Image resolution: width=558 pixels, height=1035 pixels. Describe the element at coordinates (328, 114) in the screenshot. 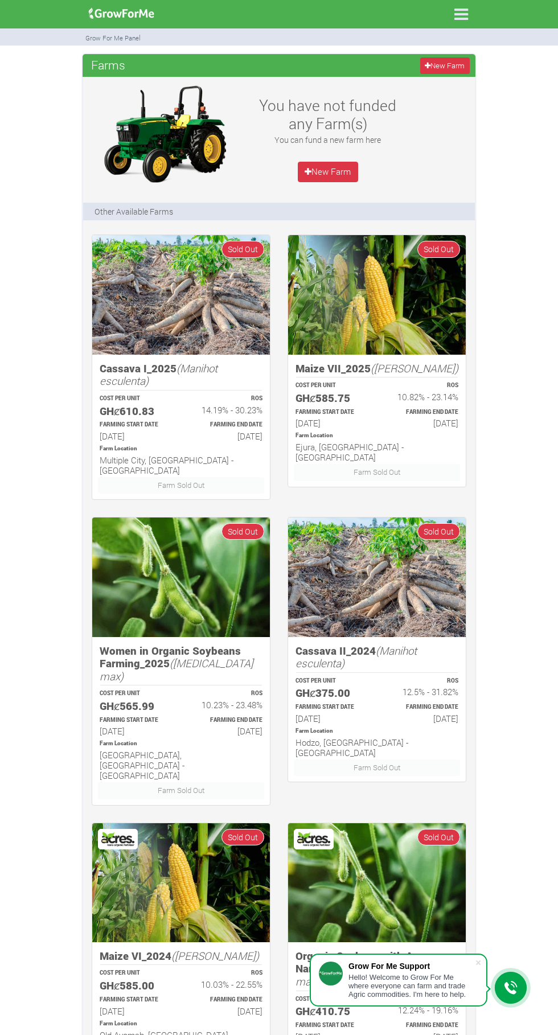

I see `h3: You have not funded any Farm(s)` at that location.